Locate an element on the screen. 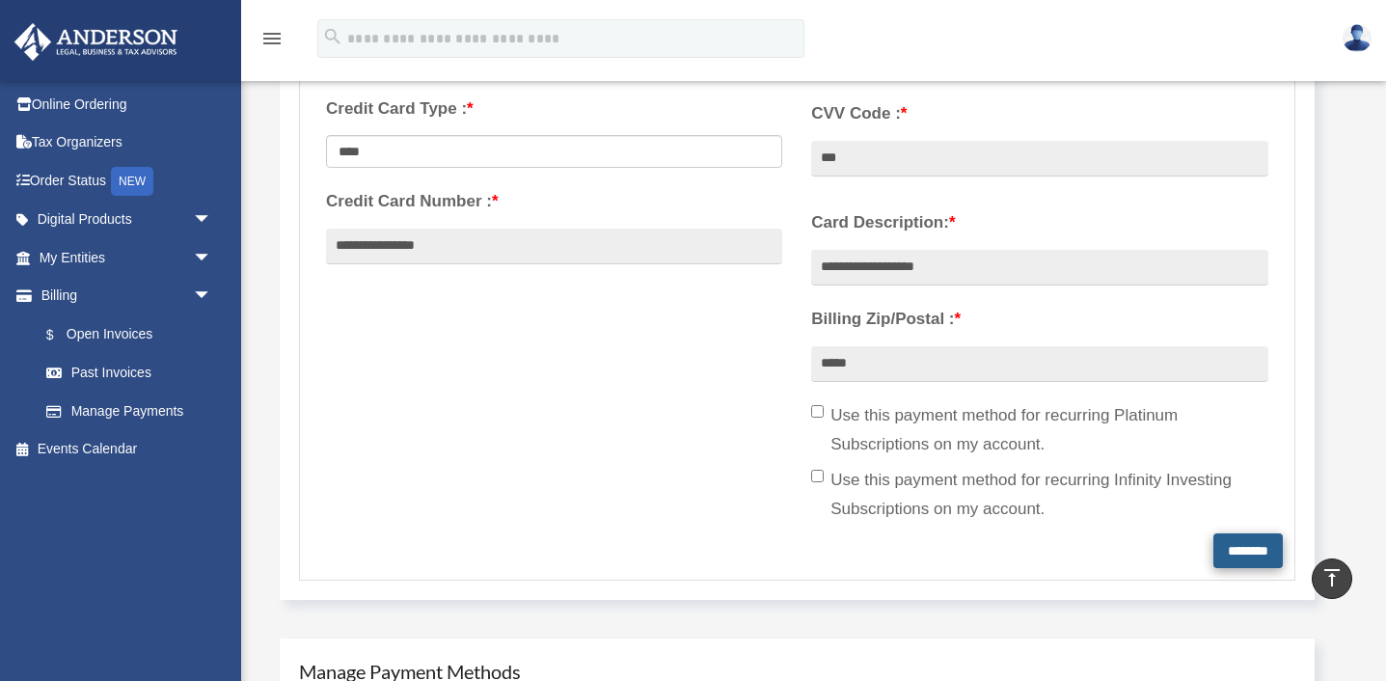  label: CVV Code : is located at coordinates (1039, 114).